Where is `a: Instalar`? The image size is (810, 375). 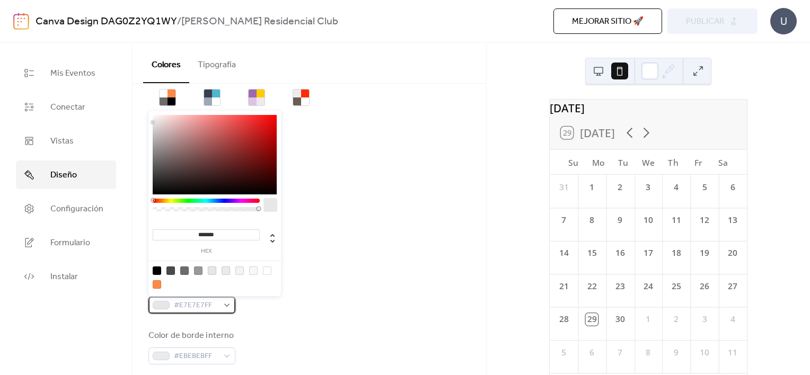 a: Instalar is located at coordinates (66, 277).